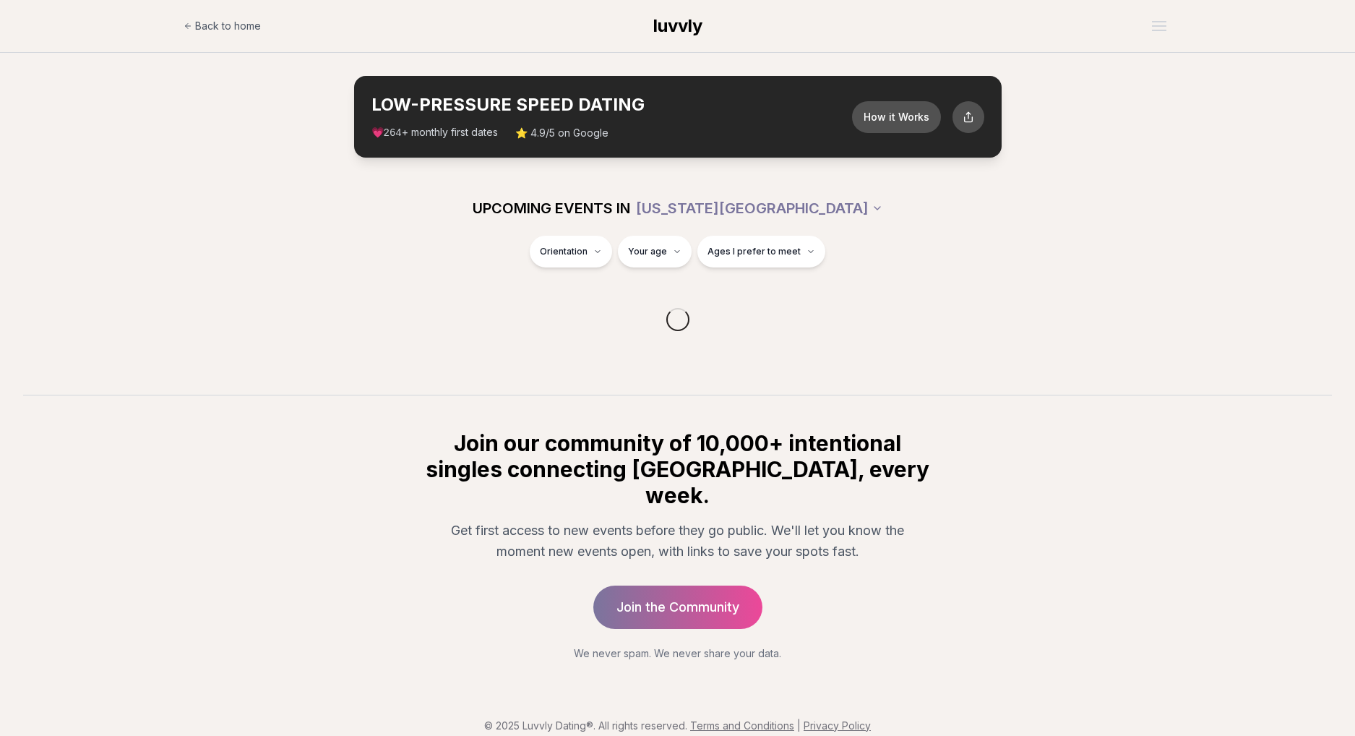 Image resolution: width=1355 pixels, height=736 pixels. I want to click on button: How it Works, so click(896, 117).